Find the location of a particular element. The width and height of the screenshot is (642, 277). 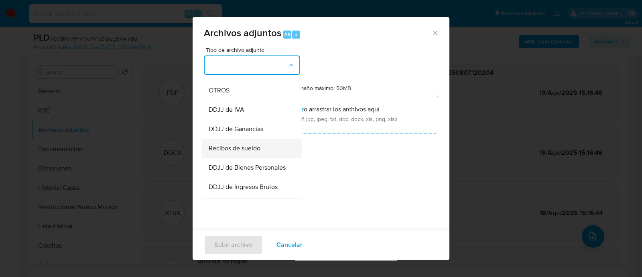

span: Tipo de archivo adjunto is located at coordinates (254, 50).